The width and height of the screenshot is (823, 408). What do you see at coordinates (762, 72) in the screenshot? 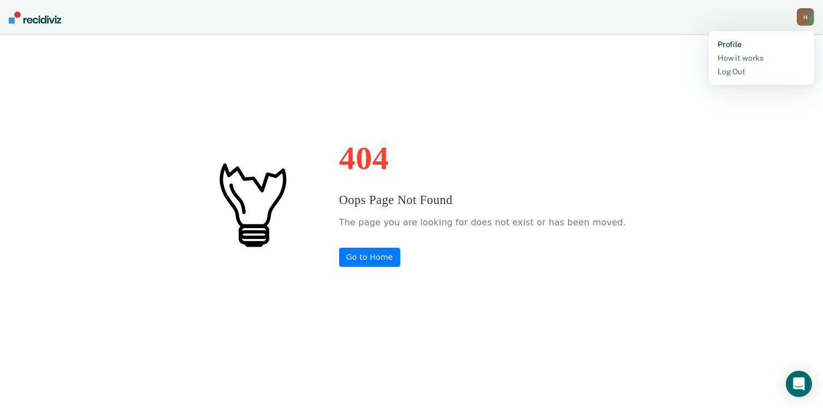
I see `a: Log Out` at bounding box center [762, 72].